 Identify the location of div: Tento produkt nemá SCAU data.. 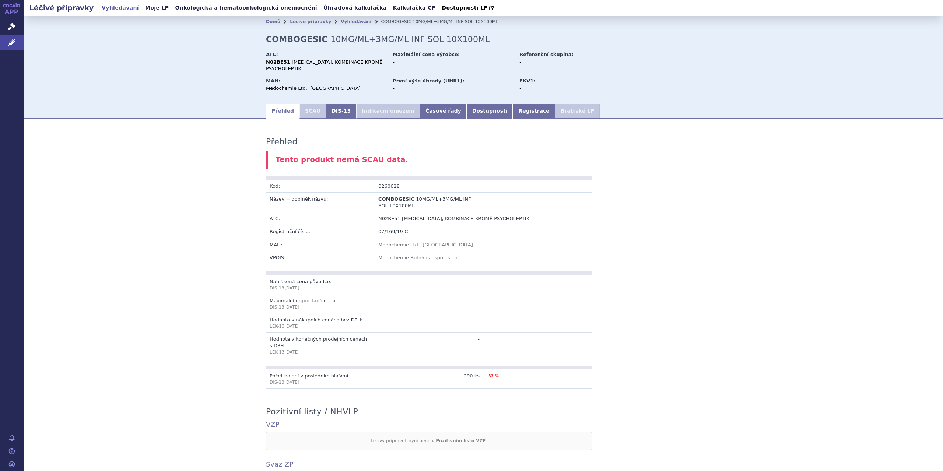
(483, 160).